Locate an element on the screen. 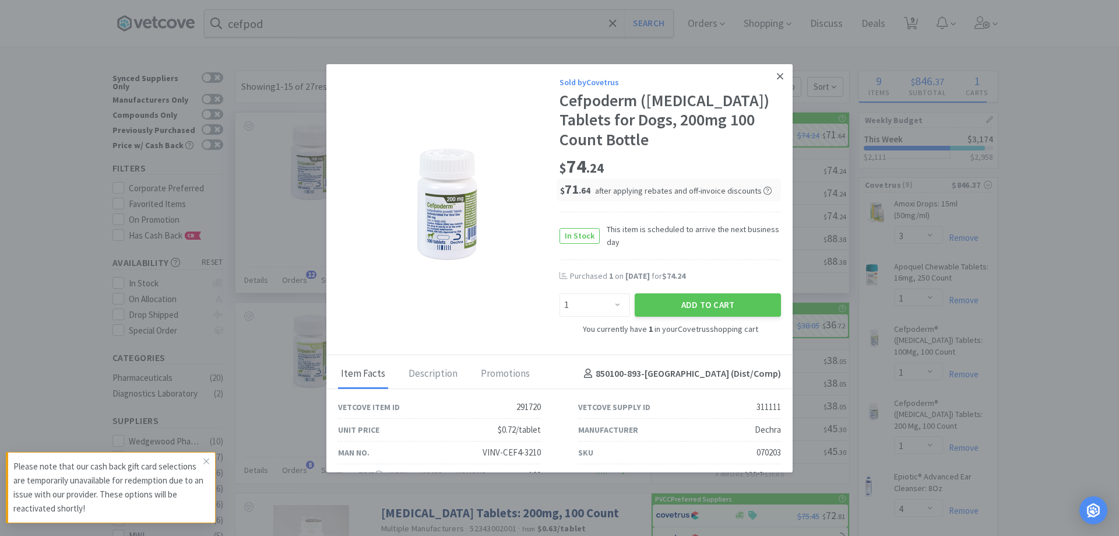 The width and height of the screenshot is (1119, 536). strong: 1 is located at coordinates (650, 329).